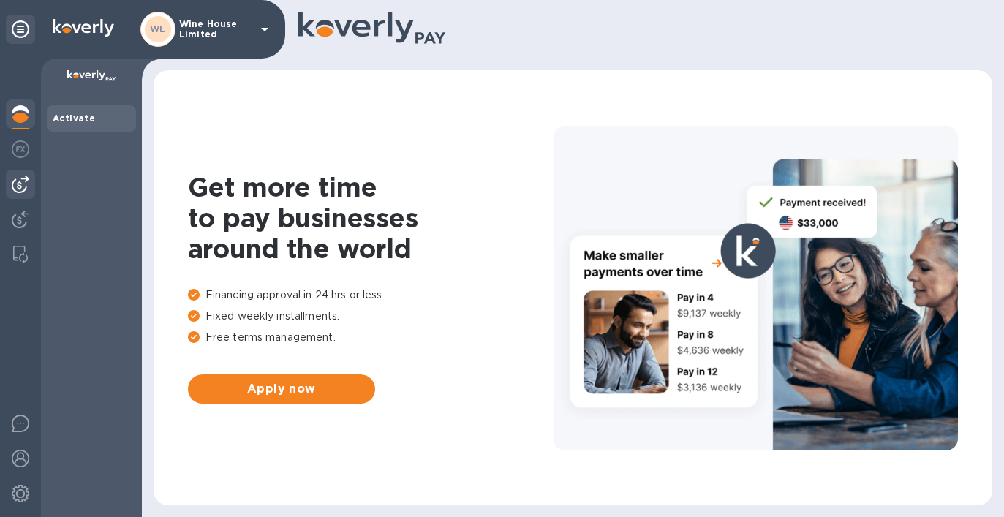 This screenshot has width=1004, height=517. Describe the element at coordinates (20, 29) in the screenshot. I see `div: Unpin categories` at that location.